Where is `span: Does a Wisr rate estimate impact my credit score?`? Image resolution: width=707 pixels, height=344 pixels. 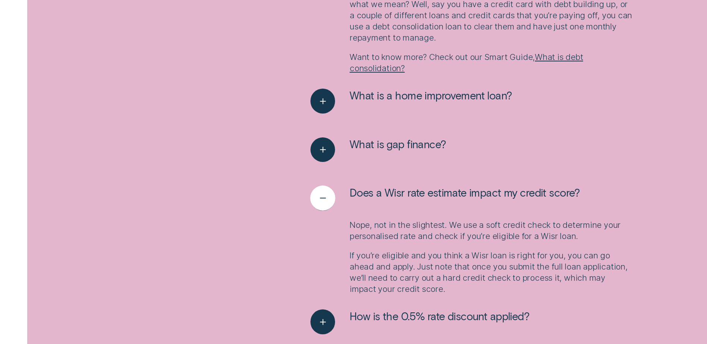 span: Does a Wisr rate estimate impact my credit score? is located at coordinates (465, 193).